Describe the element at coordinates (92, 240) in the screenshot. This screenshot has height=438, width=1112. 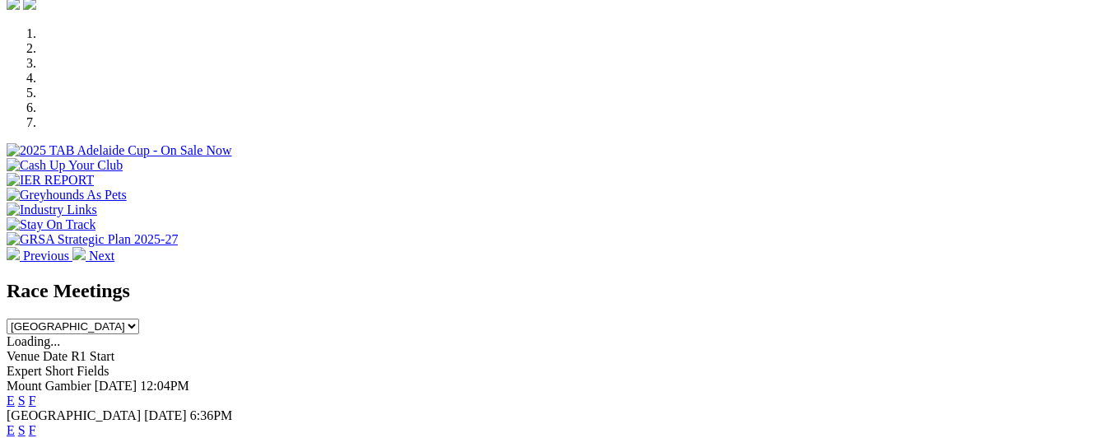
I see `img: GRSA Strategic Plan 2025-27` at that location.